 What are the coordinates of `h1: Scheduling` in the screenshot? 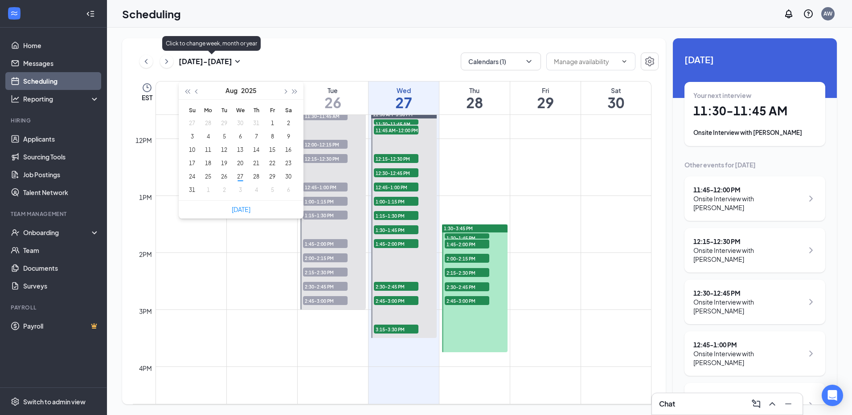 It's located at (152, 14).